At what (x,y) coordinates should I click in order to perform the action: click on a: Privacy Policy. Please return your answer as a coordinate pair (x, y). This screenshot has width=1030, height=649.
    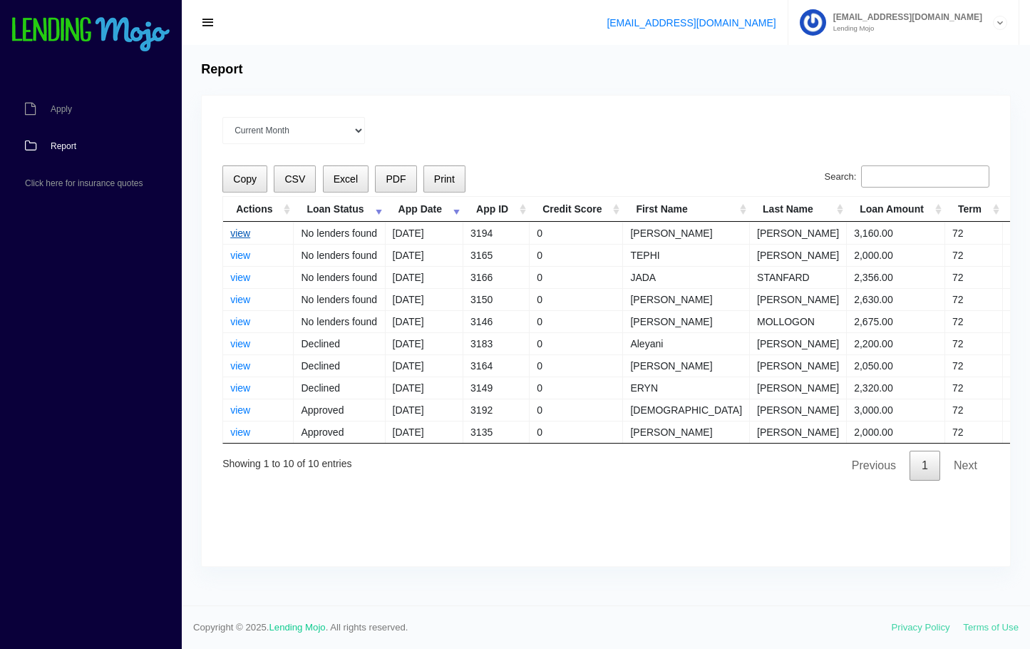
    Looking at the image, I should click on (921, 627).